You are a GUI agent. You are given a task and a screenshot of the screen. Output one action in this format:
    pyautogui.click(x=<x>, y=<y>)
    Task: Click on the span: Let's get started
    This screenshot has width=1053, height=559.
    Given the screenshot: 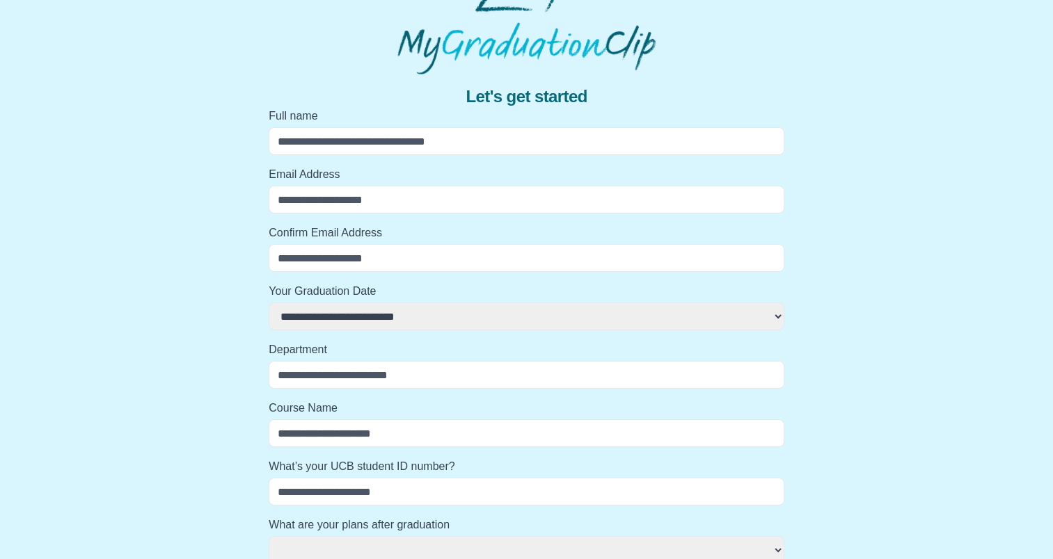 What is the action you would take?
    pyautogui.click(x=526, y=97)
    